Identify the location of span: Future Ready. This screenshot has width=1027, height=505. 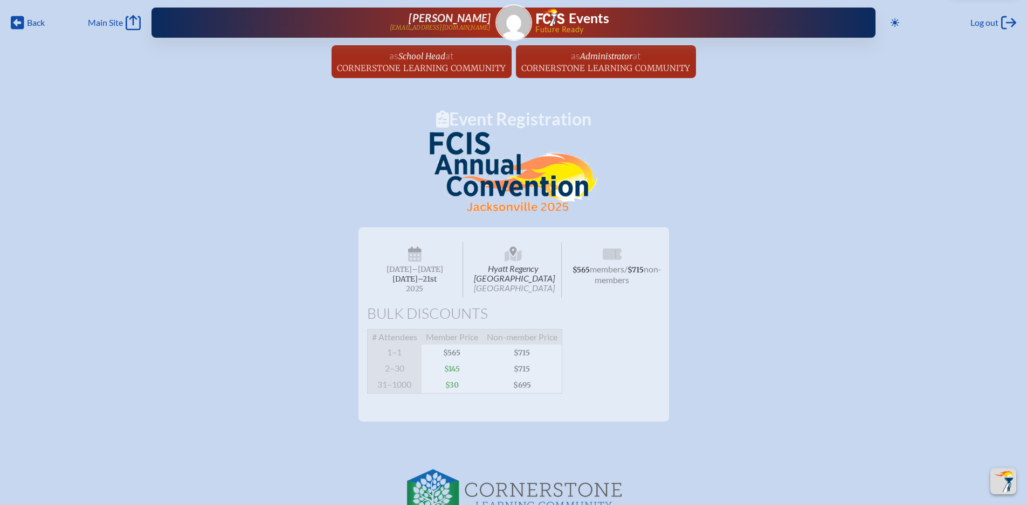
(688, 30).